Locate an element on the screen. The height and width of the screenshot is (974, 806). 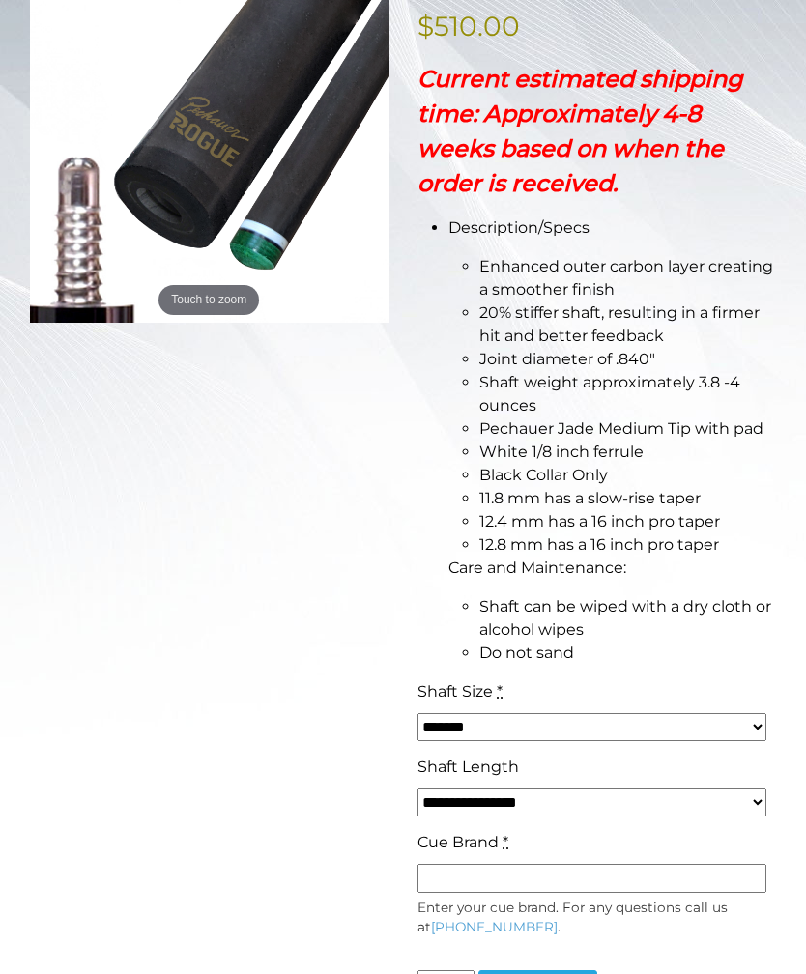
span: Shaft Length is located at coordinates (468, 767).